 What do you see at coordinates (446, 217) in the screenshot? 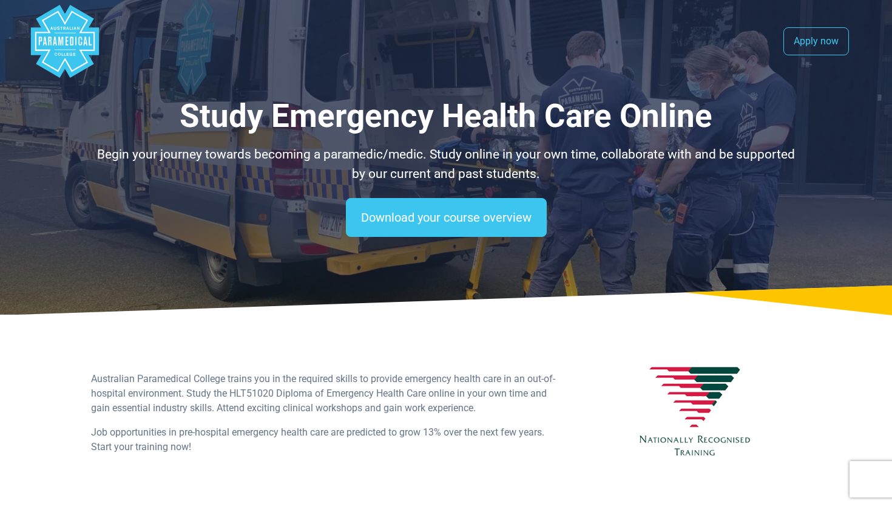
I see `a: Download your course overview` at bounding box center [446, 217].